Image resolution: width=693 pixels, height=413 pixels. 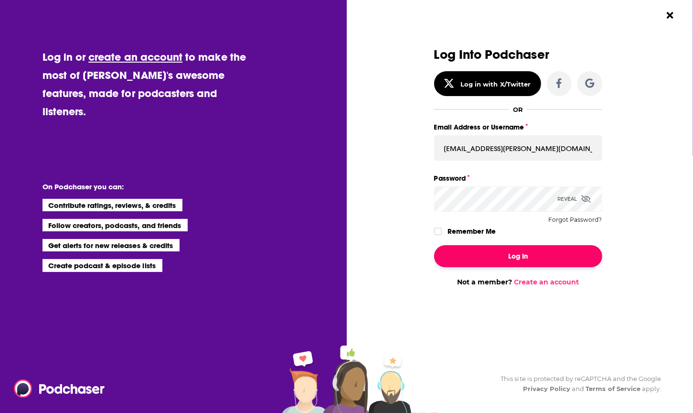 What do you see at coordinates (518, 54) in the screenshot?
I see `h3: Log Into Podchaser` at bounding box center [518, 54].